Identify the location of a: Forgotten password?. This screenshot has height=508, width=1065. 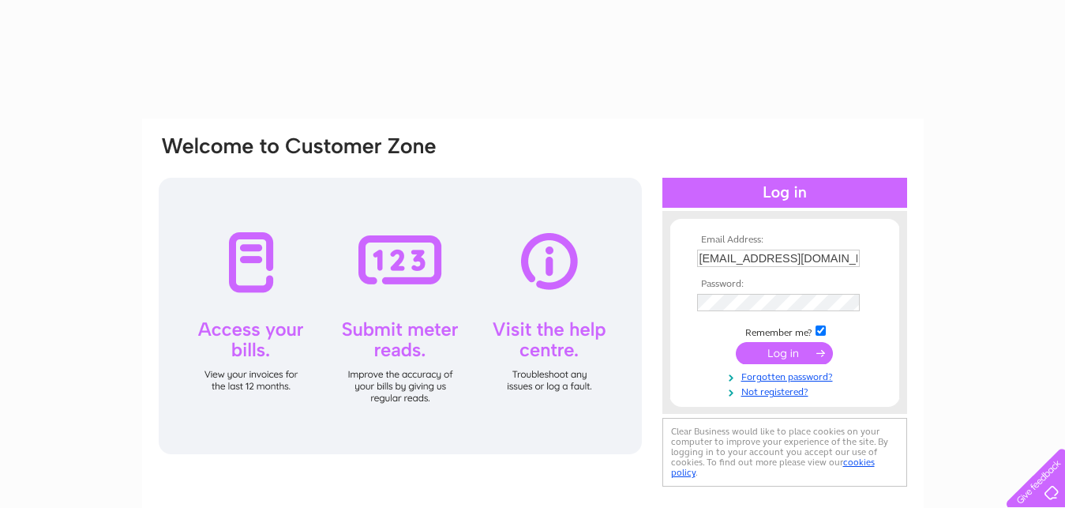
(787, 375).